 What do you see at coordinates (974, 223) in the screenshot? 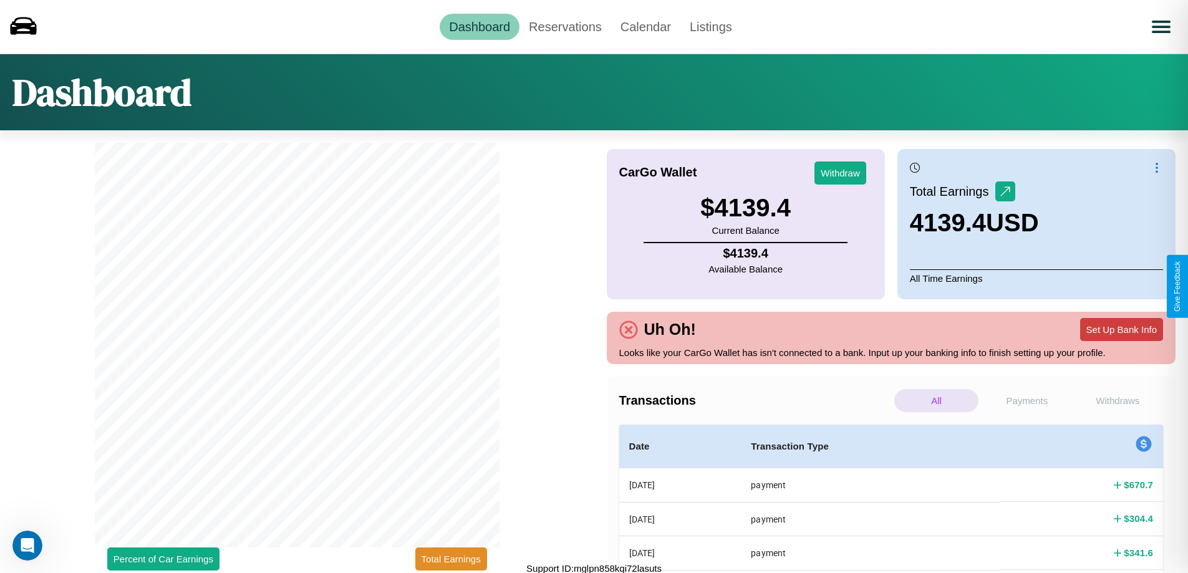
I see `h3: 4139.4 USD` at bounding box center [974, 223].